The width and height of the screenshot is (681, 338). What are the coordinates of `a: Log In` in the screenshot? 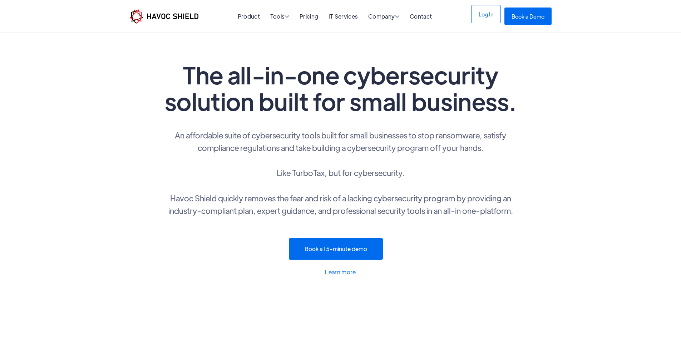 It's located at (486, 14).